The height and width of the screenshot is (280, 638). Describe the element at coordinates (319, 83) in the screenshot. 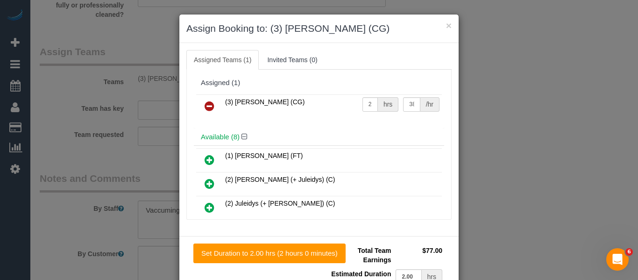

I see `div: Assigned (1)` at that location.